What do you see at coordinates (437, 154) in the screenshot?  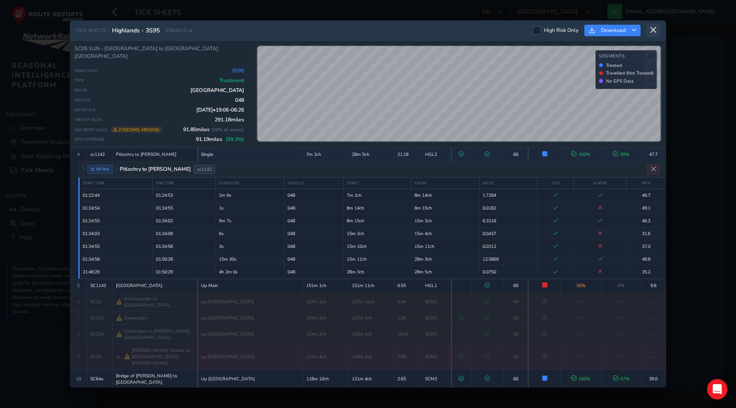 I see `td: HGL2` at bounding box center [437, 154].